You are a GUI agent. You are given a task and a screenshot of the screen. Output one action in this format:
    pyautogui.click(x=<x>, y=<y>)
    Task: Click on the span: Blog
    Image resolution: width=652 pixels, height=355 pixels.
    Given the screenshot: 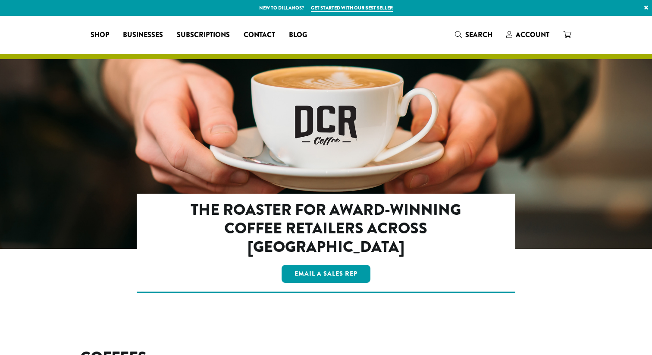 What is the action you would take?
    pyautogui.click(x=298, y=35)
    